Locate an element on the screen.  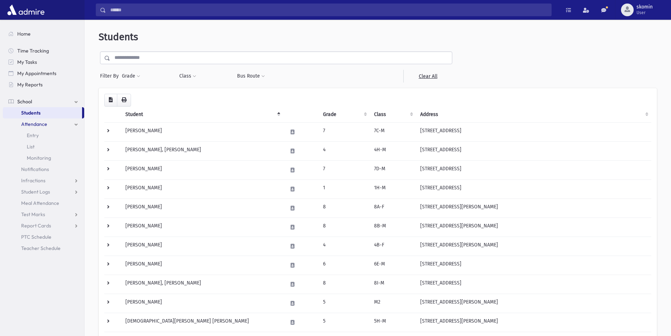
td: 1 is located at coordinates (344, 189).